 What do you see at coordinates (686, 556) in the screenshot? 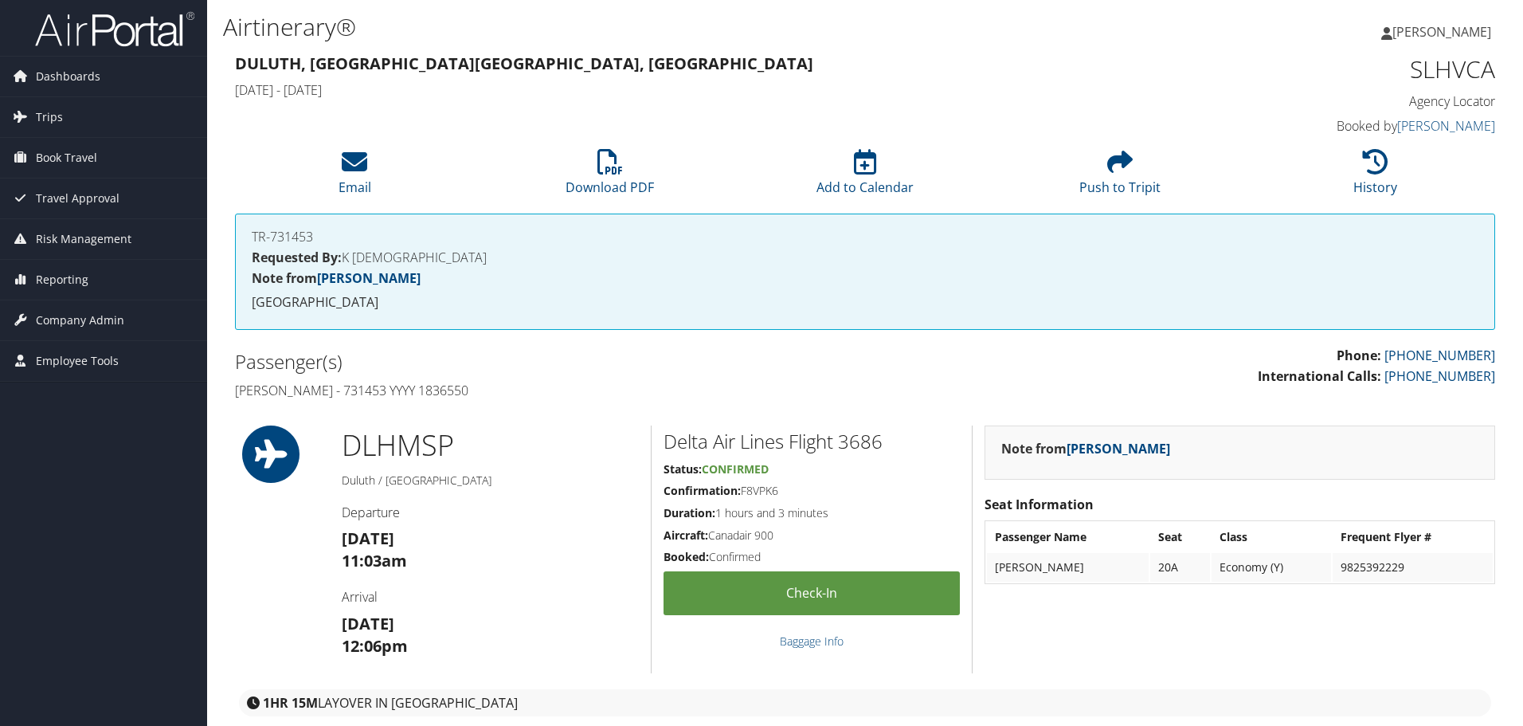
I see `strong: Booked:` at bounding box center [686, 556].